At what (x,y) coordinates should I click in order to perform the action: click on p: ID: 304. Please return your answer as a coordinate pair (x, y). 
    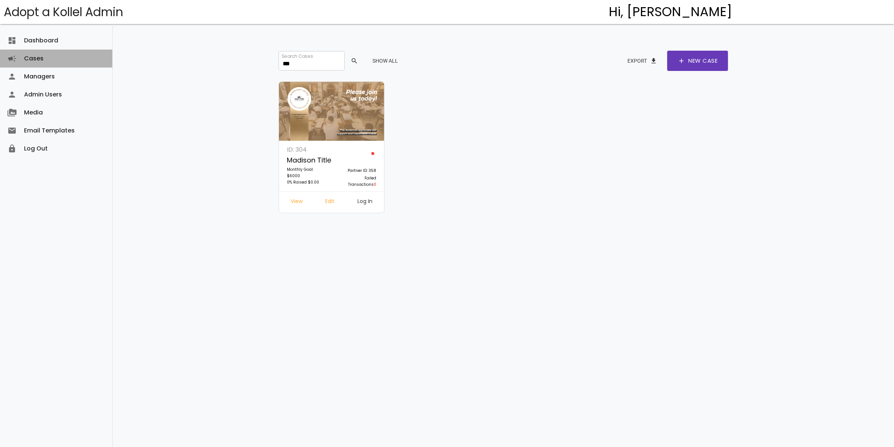
    Looking at the image, I should click on (307, 149).